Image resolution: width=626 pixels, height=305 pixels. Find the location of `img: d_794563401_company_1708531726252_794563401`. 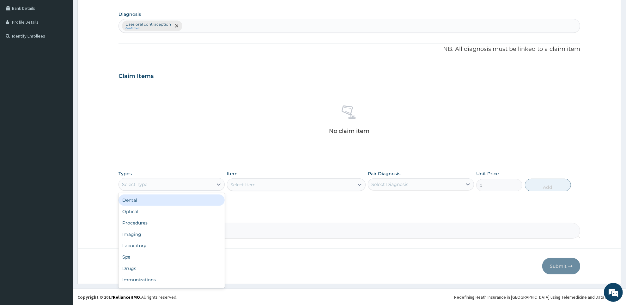

img: d_794563401_company_1708531726252_794563401 is located at coordinates (19, 39).